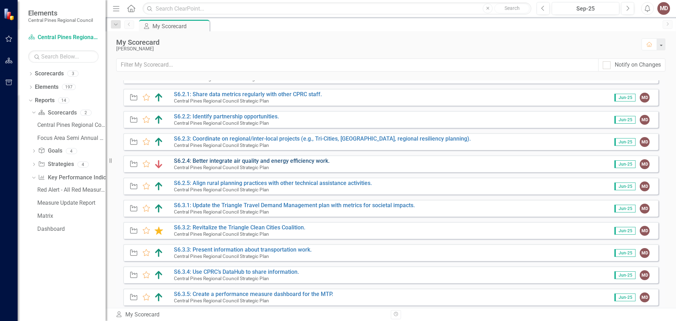  I want to click on a: Dashboard, so click(70, 229).